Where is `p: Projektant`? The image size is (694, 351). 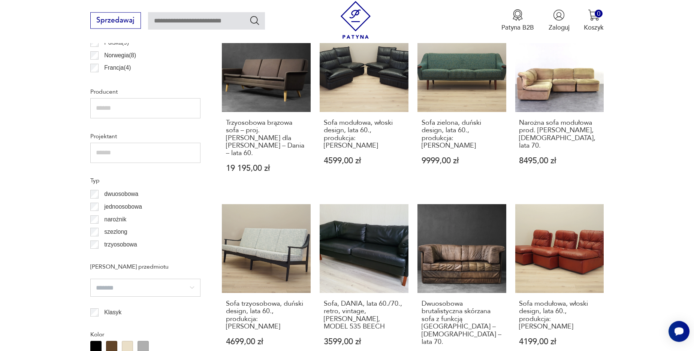 p: Projektant is located at coordinates (145, 136).